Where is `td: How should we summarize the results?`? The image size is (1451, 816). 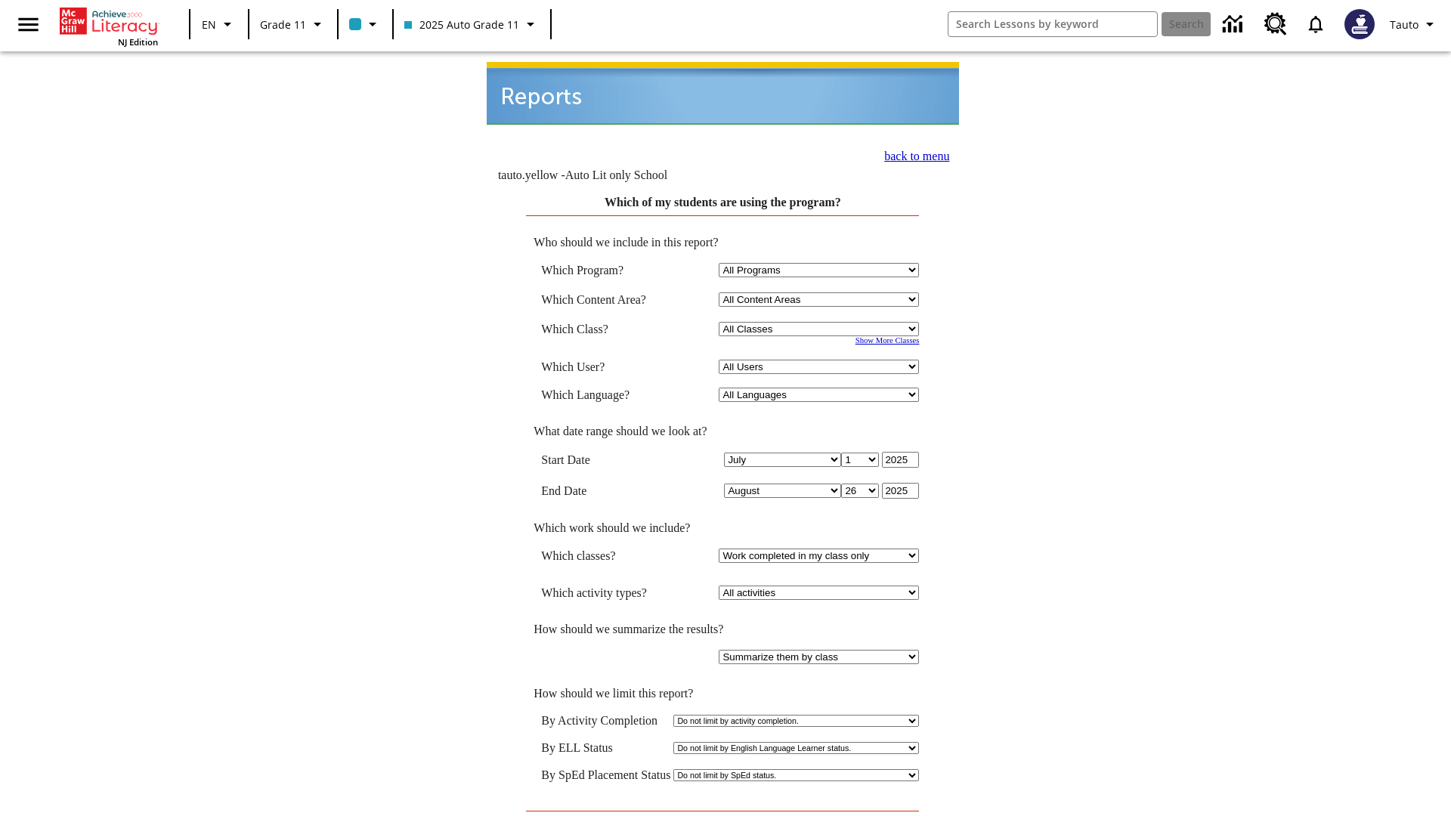 td: How should we summarize the results? is located at coordinates (722, 629).